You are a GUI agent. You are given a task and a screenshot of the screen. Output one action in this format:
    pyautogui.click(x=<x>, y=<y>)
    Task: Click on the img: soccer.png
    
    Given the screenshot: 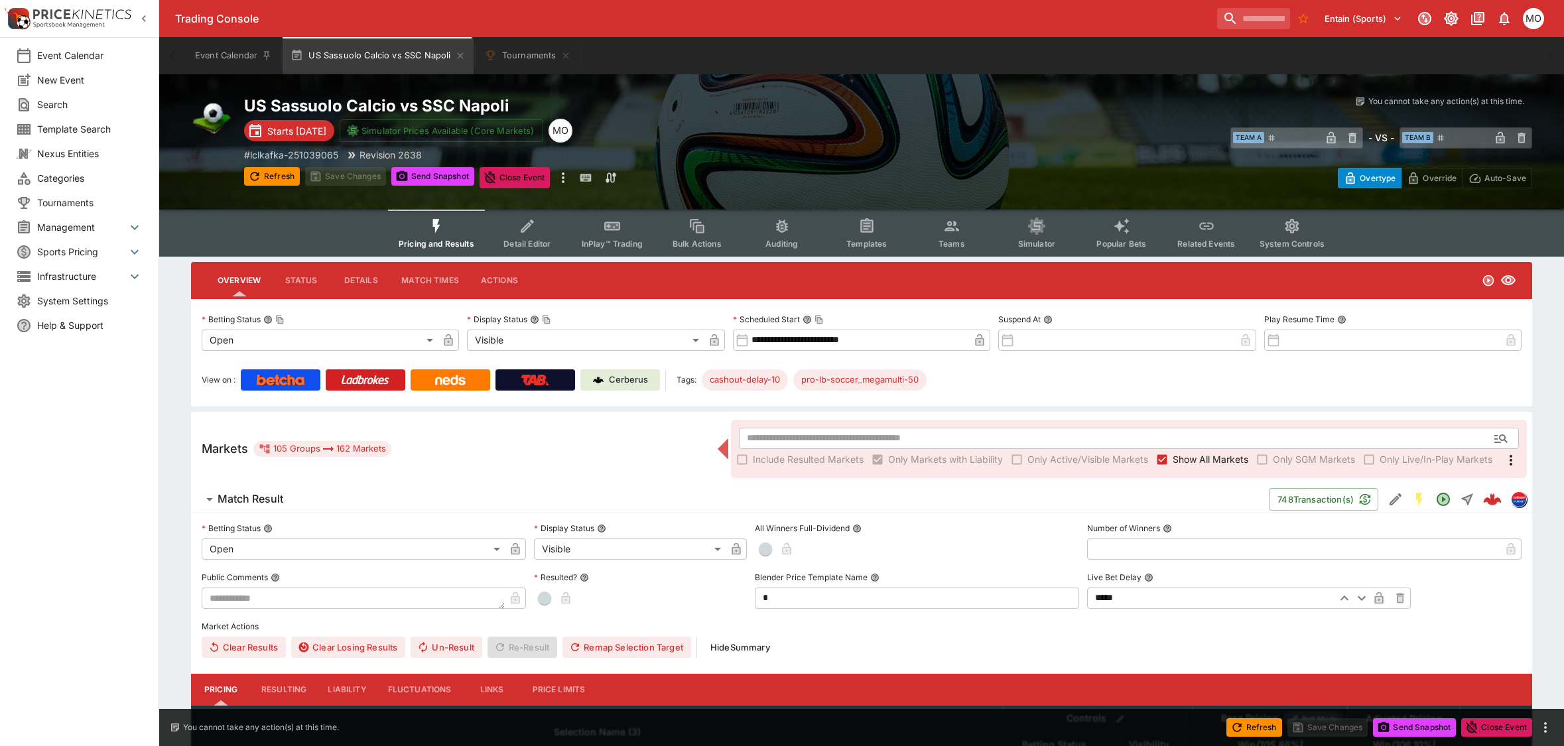 What is the action you would take?
    pyautogui.click(x=212, y=117)
    